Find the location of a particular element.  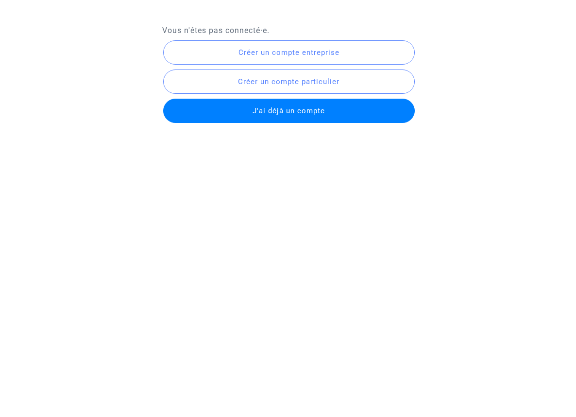

span: Créer un compte entreprise is located at coordinates (289, 52).